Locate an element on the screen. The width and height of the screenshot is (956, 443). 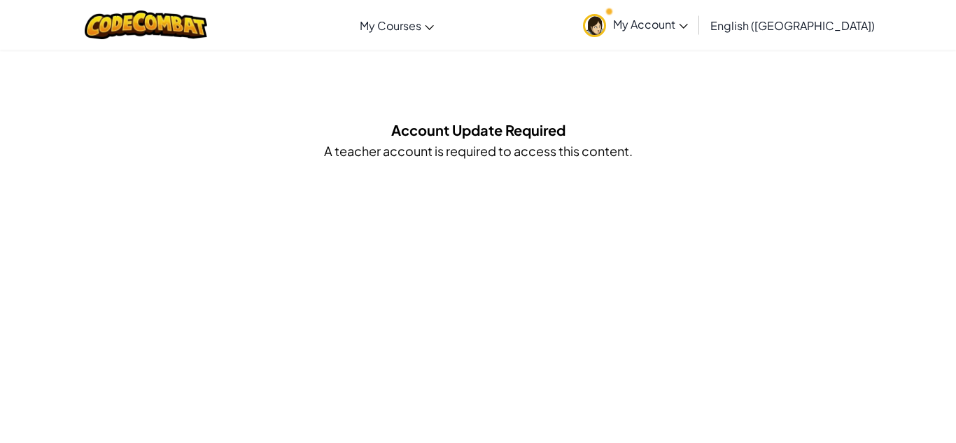
p: A teacher account is required to access this content. is located at coordinates (478, 151).